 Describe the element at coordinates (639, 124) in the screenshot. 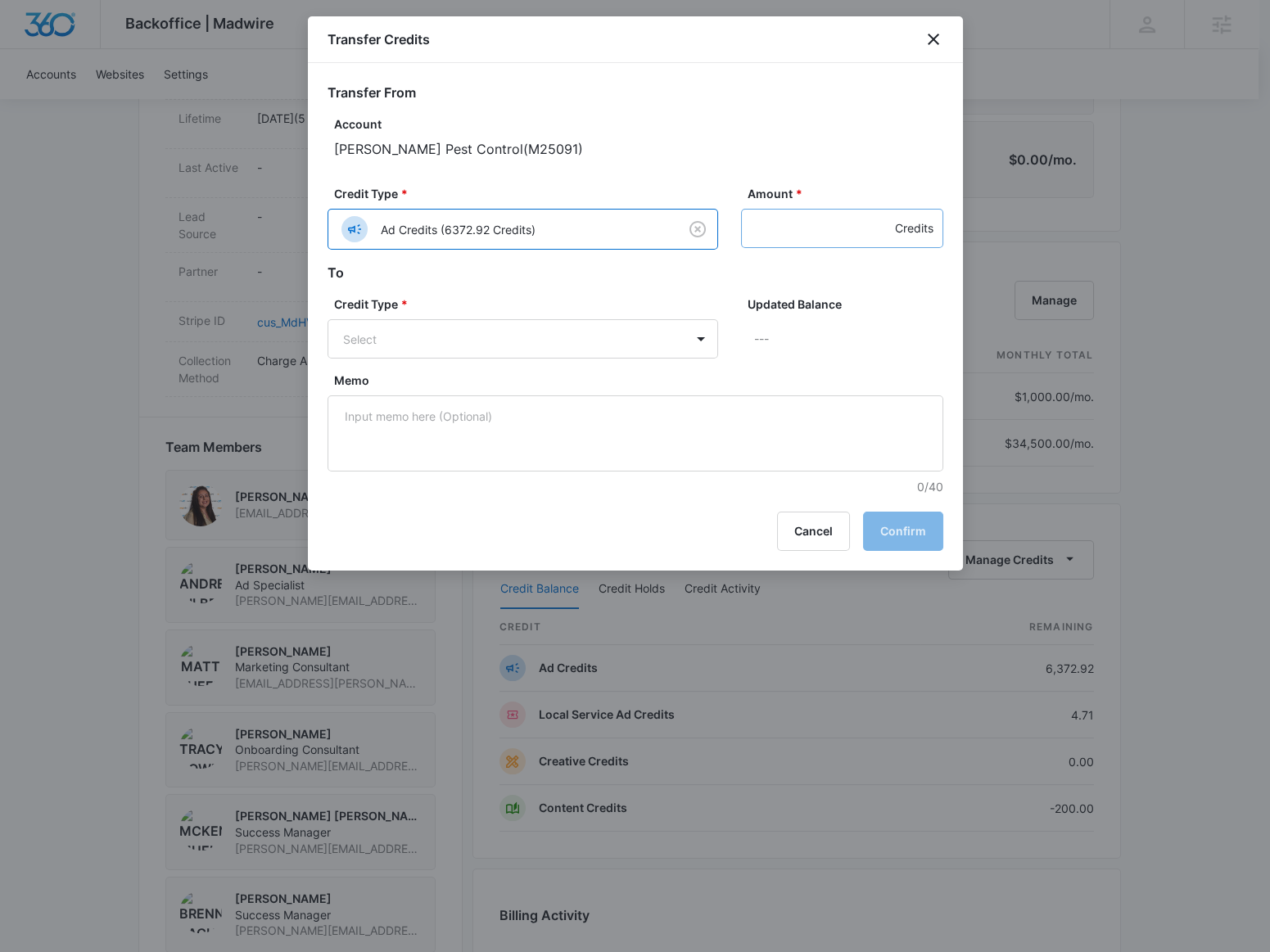

I see `p: Account` at that location.